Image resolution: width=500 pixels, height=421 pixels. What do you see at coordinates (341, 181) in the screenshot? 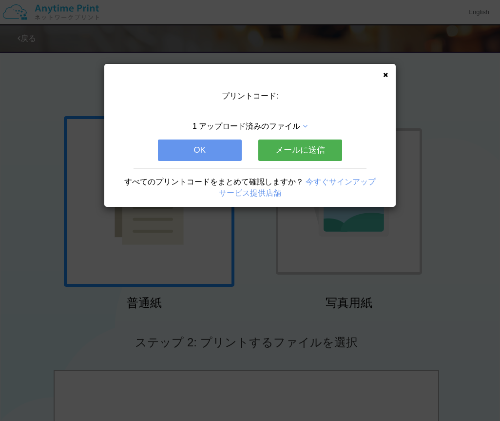
I see `a: 今すぐサインアップ` at bounding box center [341, 181].